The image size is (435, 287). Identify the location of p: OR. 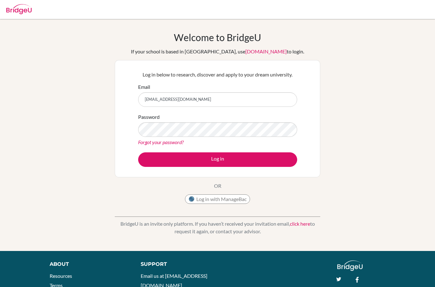
(218, 186).